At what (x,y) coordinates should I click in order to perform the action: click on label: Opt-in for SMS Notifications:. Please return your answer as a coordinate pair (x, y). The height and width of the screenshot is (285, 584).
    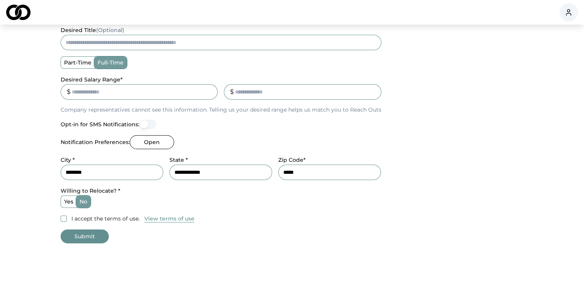
    Looking at the image, I should click on (100, 124).